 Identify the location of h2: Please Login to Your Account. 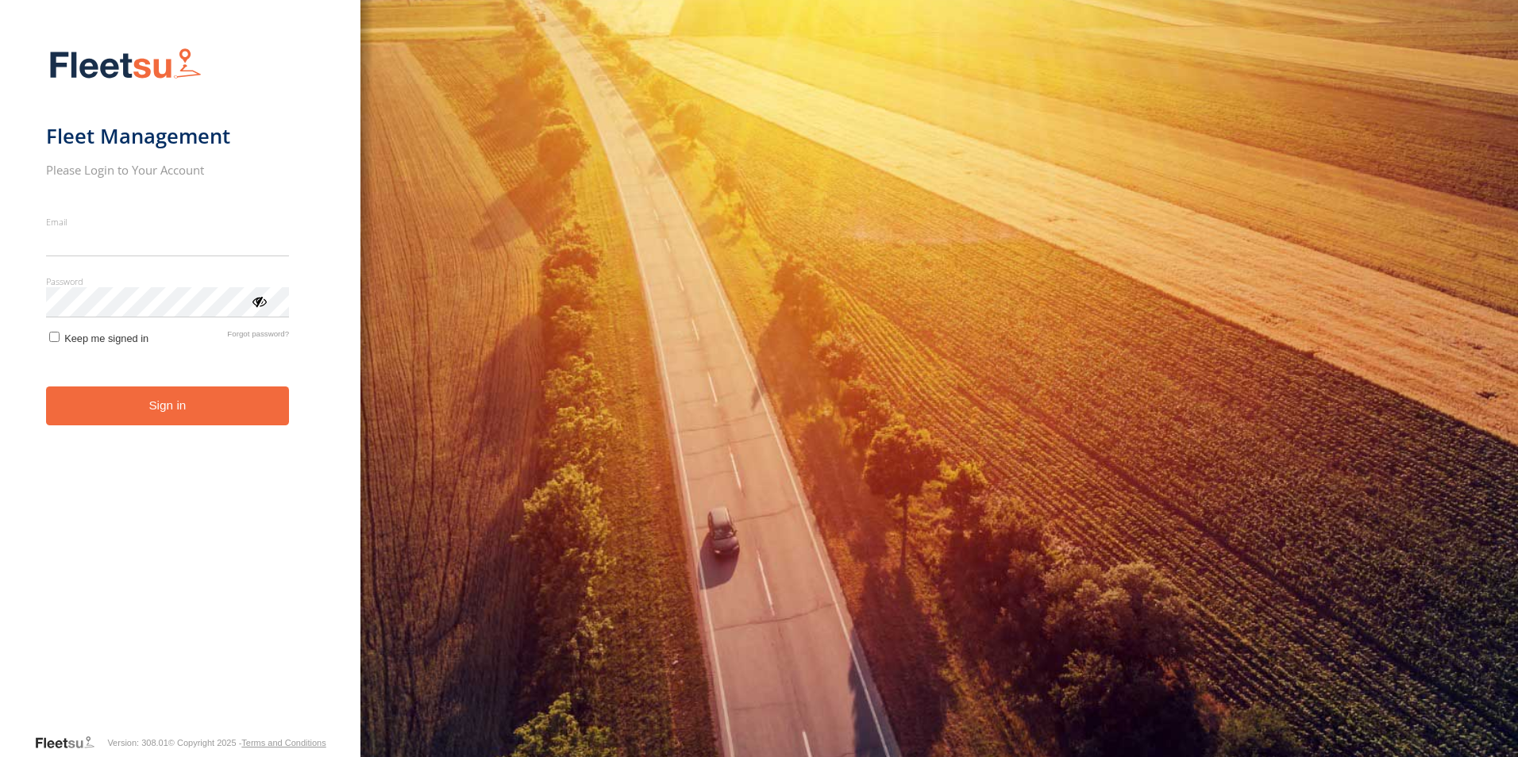
(167, 170).